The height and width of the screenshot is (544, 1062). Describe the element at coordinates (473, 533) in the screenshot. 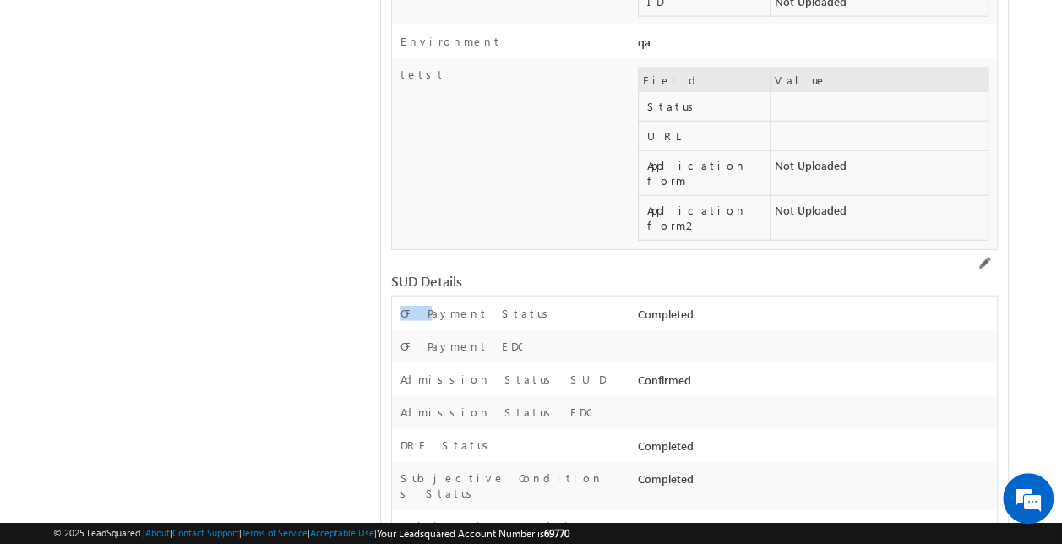

I see `span: Your Leadsquared Account Number is` at that location.